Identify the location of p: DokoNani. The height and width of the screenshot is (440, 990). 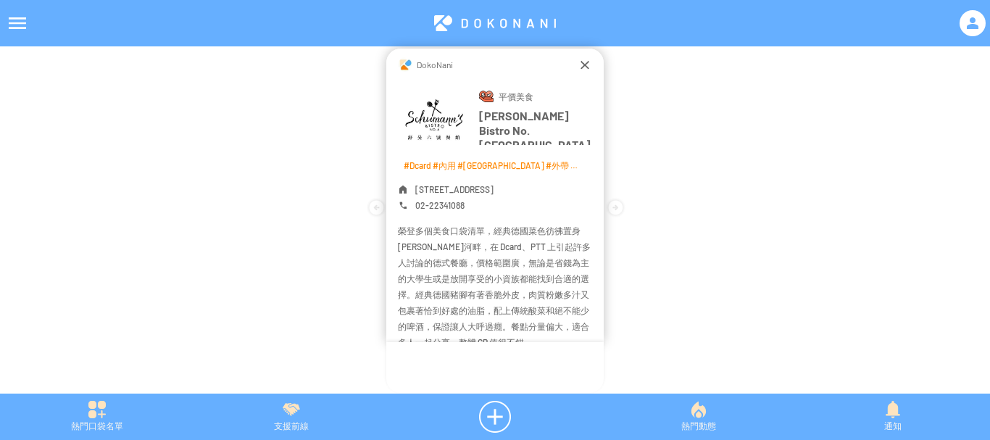
(435, 65).